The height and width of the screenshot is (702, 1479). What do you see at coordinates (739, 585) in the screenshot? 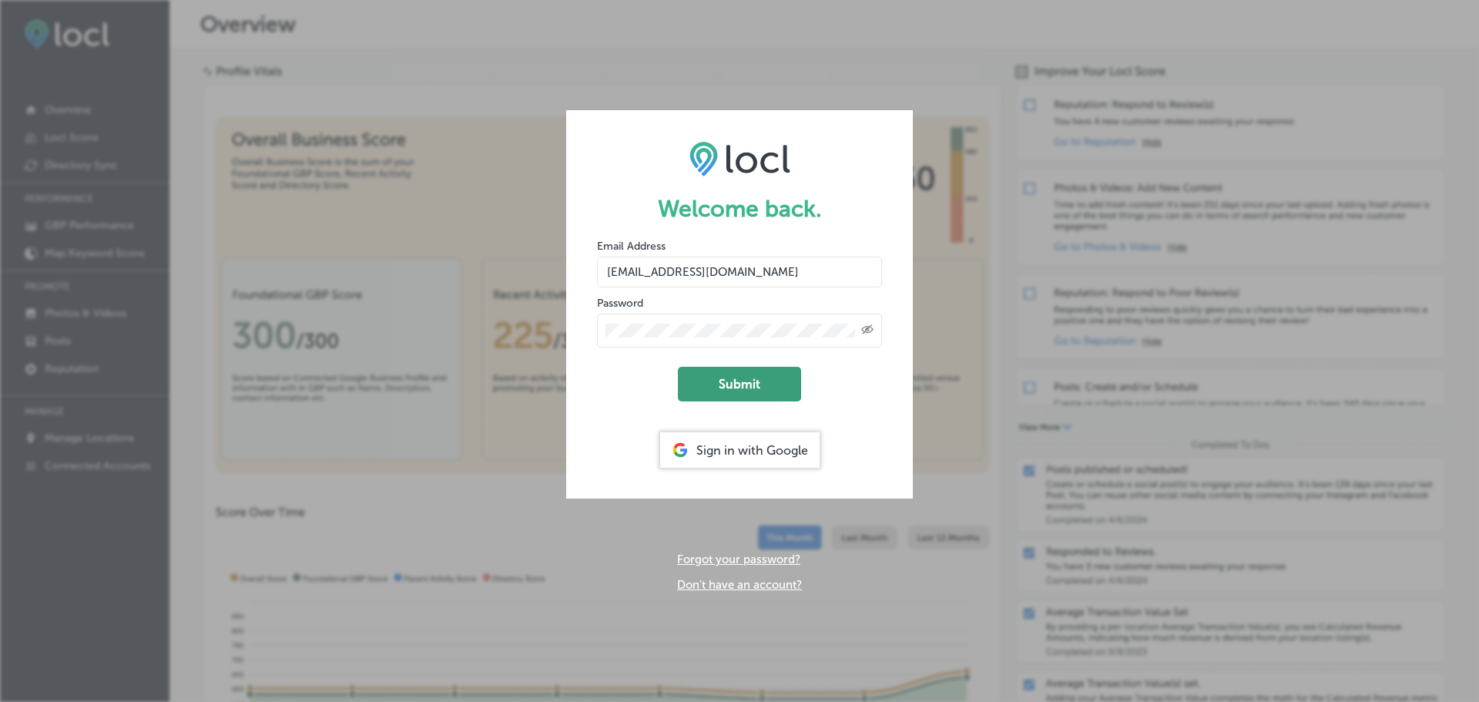
I see `a: Don't have an account?` at bounding box center [739, 585].